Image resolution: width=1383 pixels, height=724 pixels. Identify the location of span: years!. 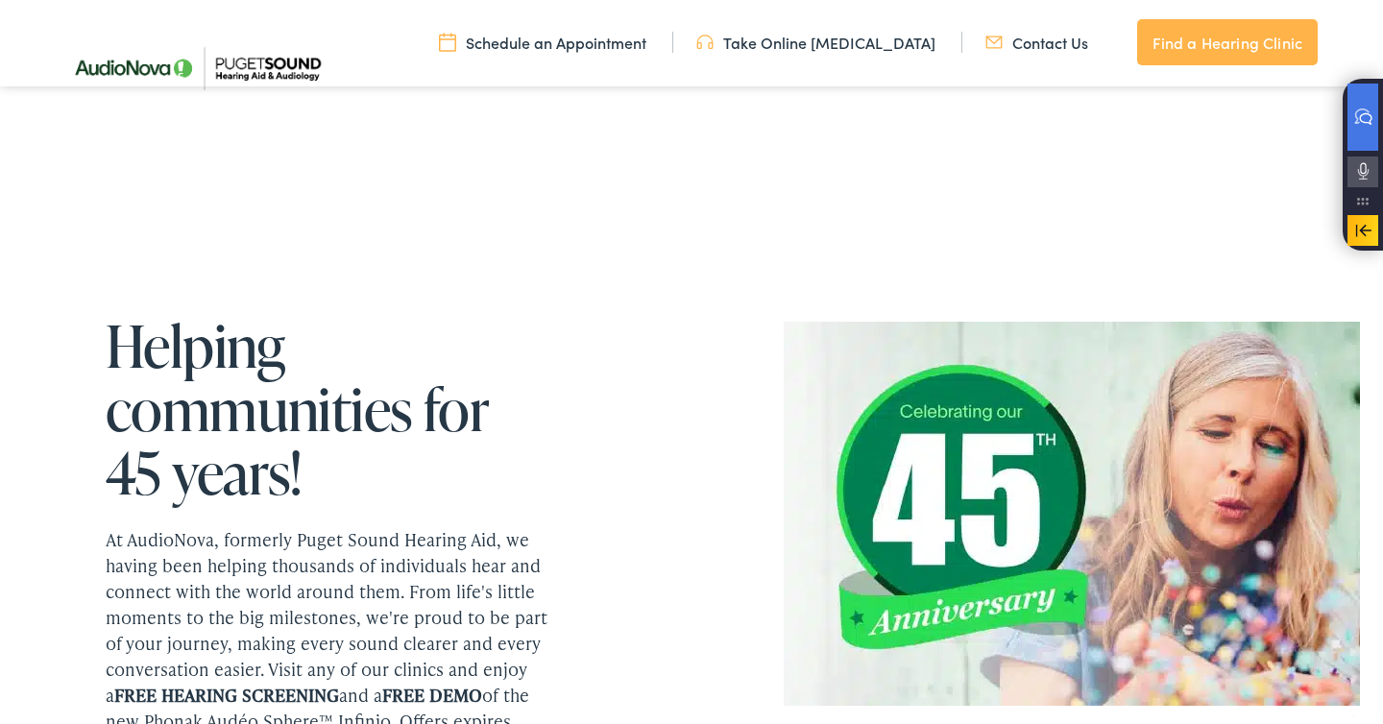
(236, 472).